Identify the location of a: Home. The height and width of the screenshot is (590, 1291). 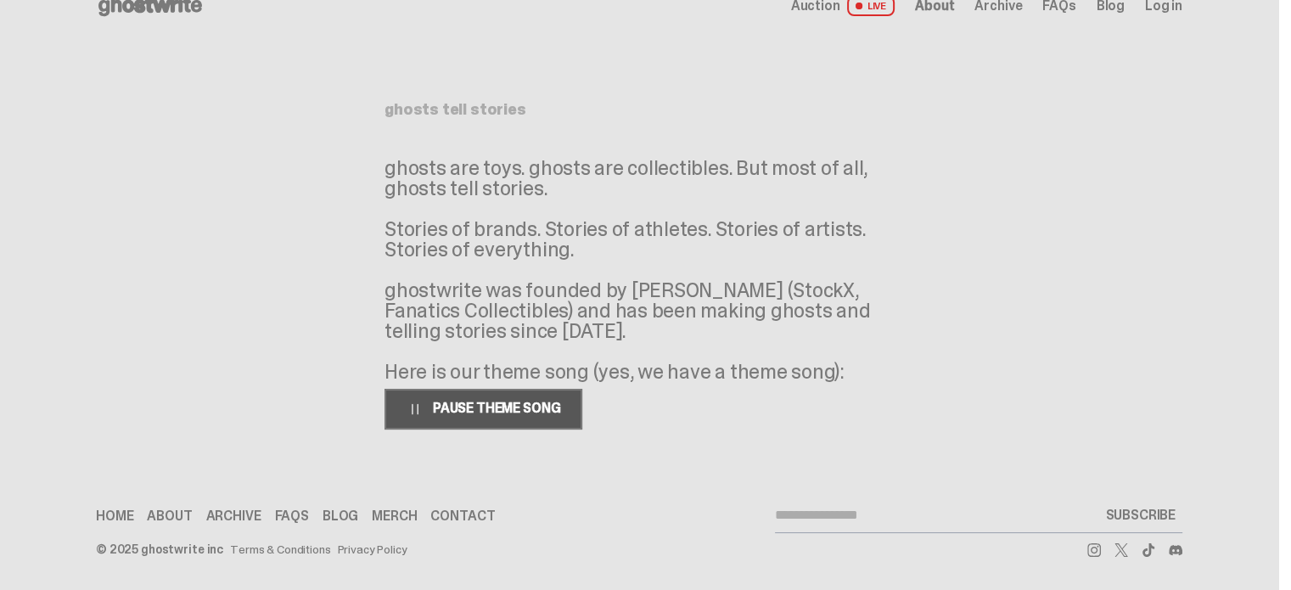
(115, 516).